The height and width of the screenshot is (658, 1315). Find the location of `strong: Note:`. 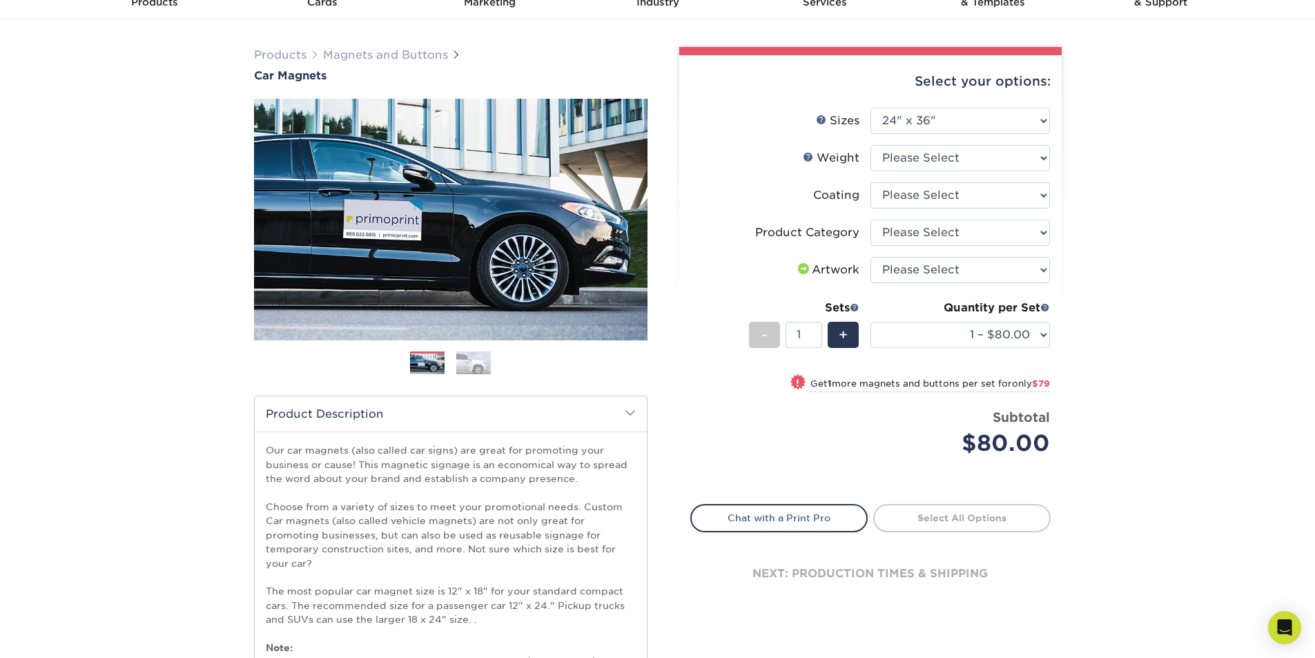

strong: Note: is located at coordinates (279, 647).